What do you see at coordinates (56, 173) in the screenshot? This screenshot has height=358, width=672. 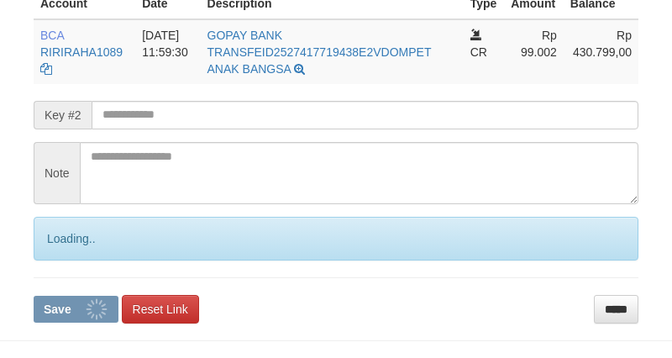 I see `span: Note` at bounding box center [56, 173].